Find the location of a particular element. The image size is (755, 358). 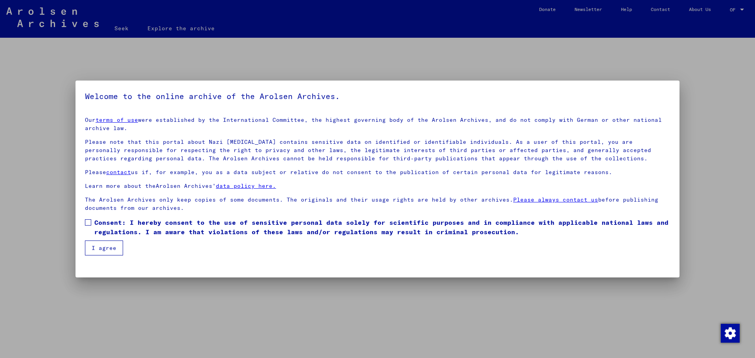

font: before publishing documents from our archives. is located at coordinates (372, 204).